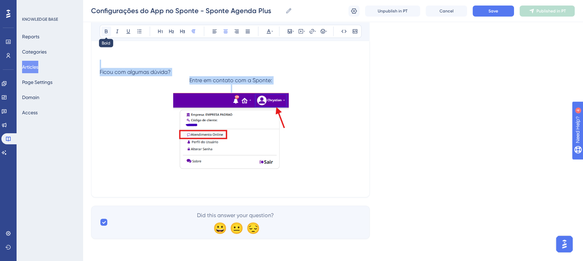  What do you see at coordinates (49, 6) in the screenshot?
I see `div: 4` at bounding box center [49, 6].